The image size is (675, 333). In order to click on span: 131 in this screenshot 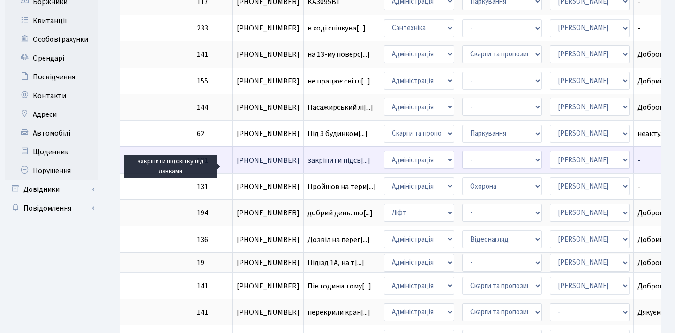, I will do `click(203, 187)`.